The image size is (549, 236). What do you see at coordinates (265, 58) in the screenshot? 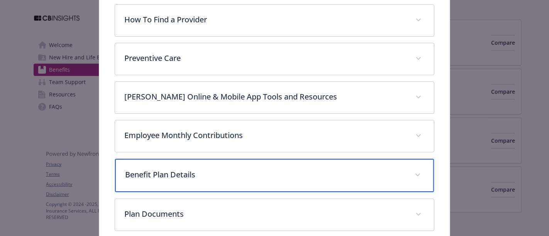
I see `p: Preventive Care` at bounding box center [265, 58].